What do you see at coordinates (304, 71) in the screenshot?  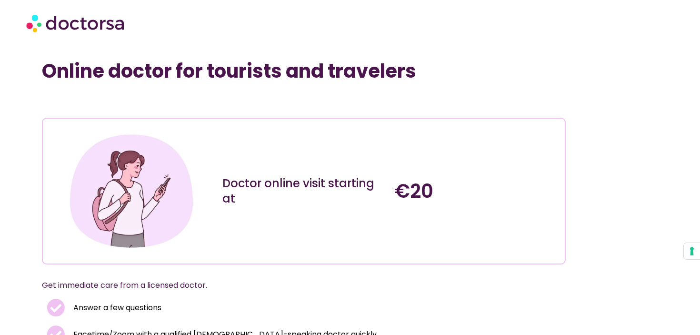 I see `h1: Online doctor for tourists and travelers` at bounding box center [304, 71].